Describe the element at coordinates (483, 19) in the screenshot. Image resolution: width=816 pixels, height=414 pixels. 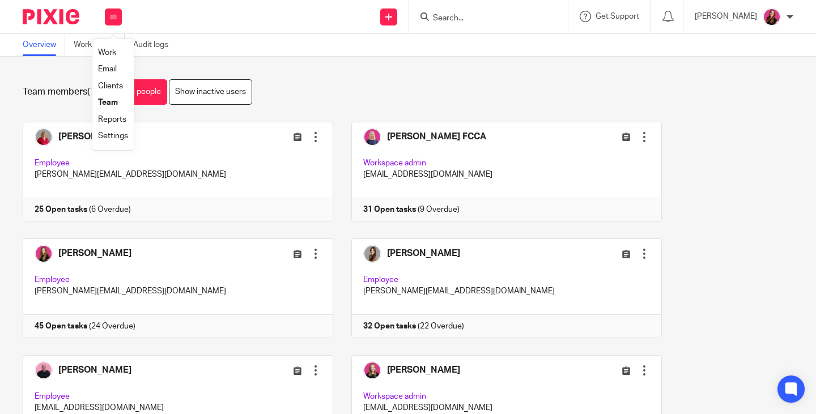
I see `input: Search` at that location.